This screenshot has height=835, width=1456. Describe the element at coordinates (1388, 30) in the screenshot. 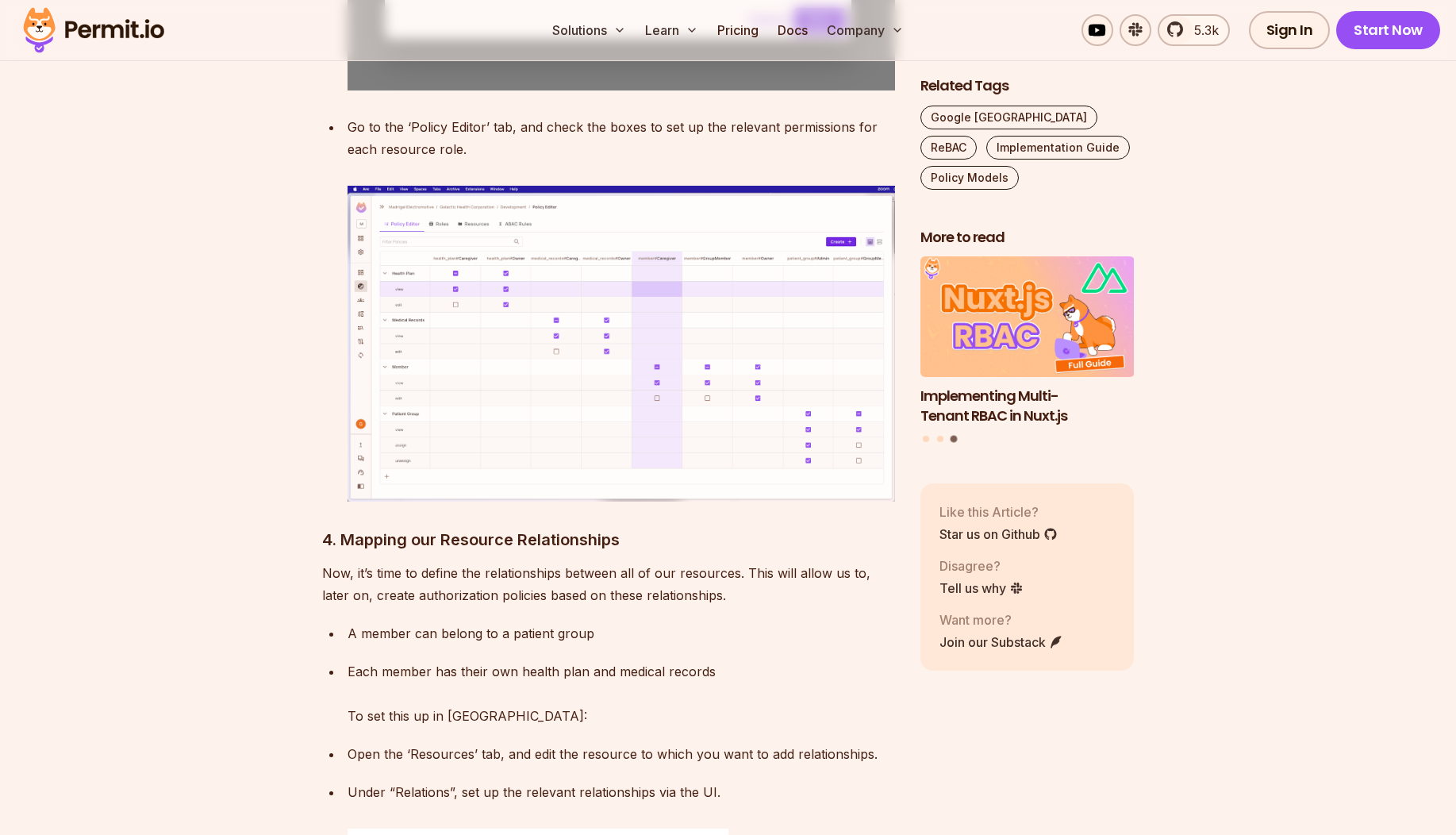

I see `a: Start Now` at that location.